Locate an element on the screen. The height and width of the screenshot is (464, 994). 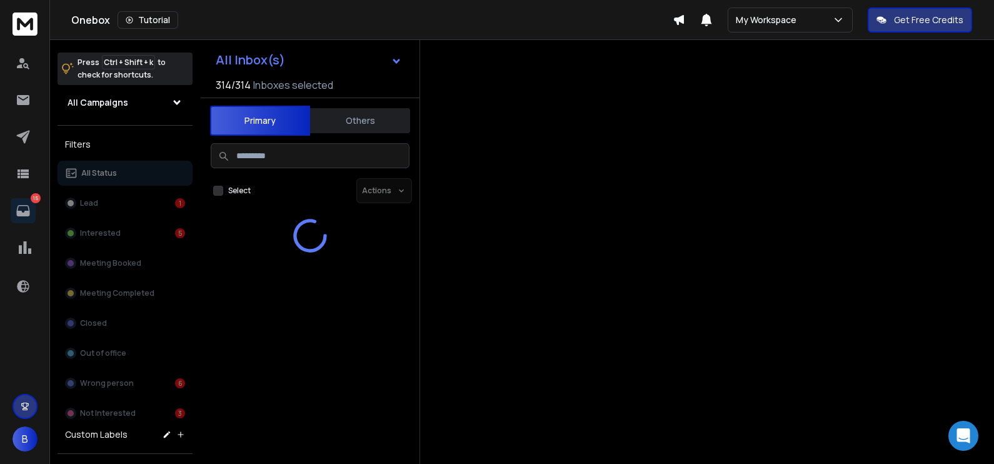
label: Select is located at coordinates (239, 191).